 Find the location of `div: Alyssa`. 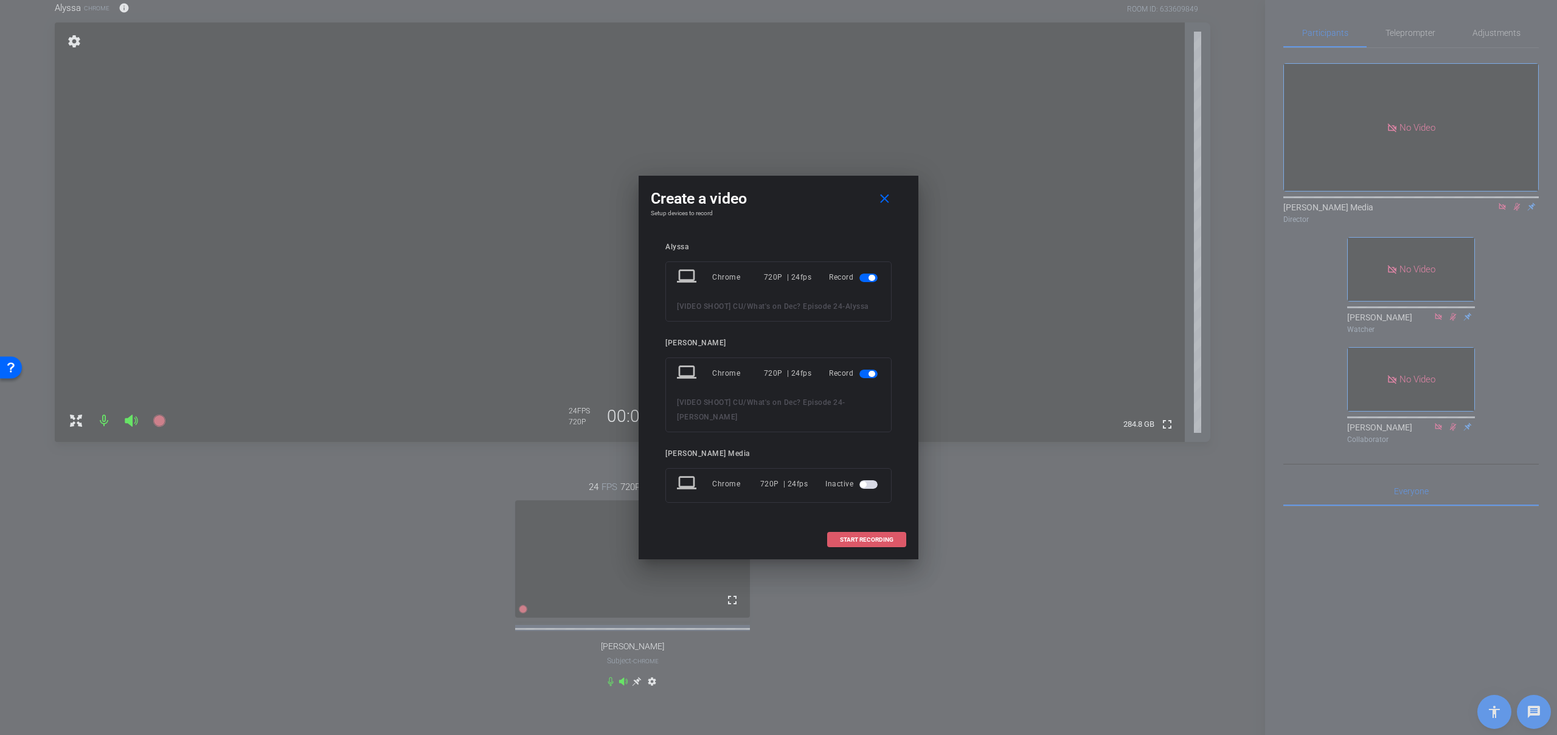

div: Alyssa is located at coordinates (778, 247).